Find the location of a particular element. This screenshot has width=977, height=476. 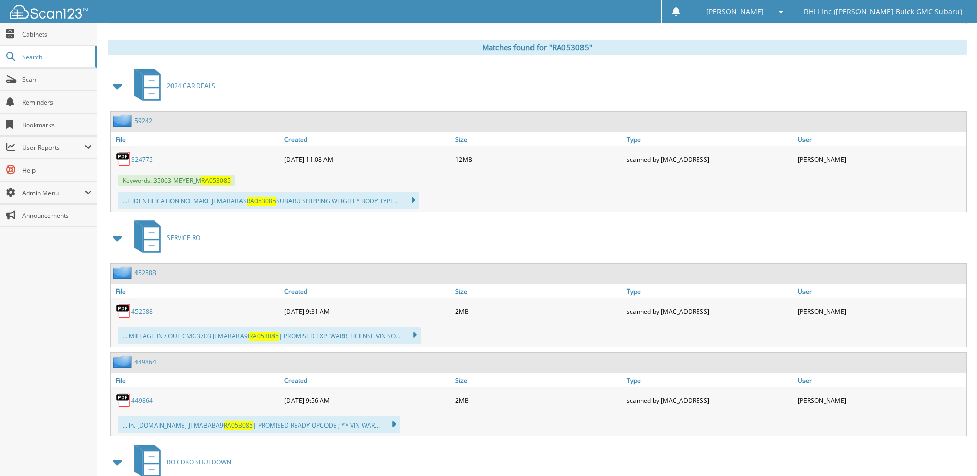

span: RO CDKO SHUTDOWN is located at coordinates (199, 462).